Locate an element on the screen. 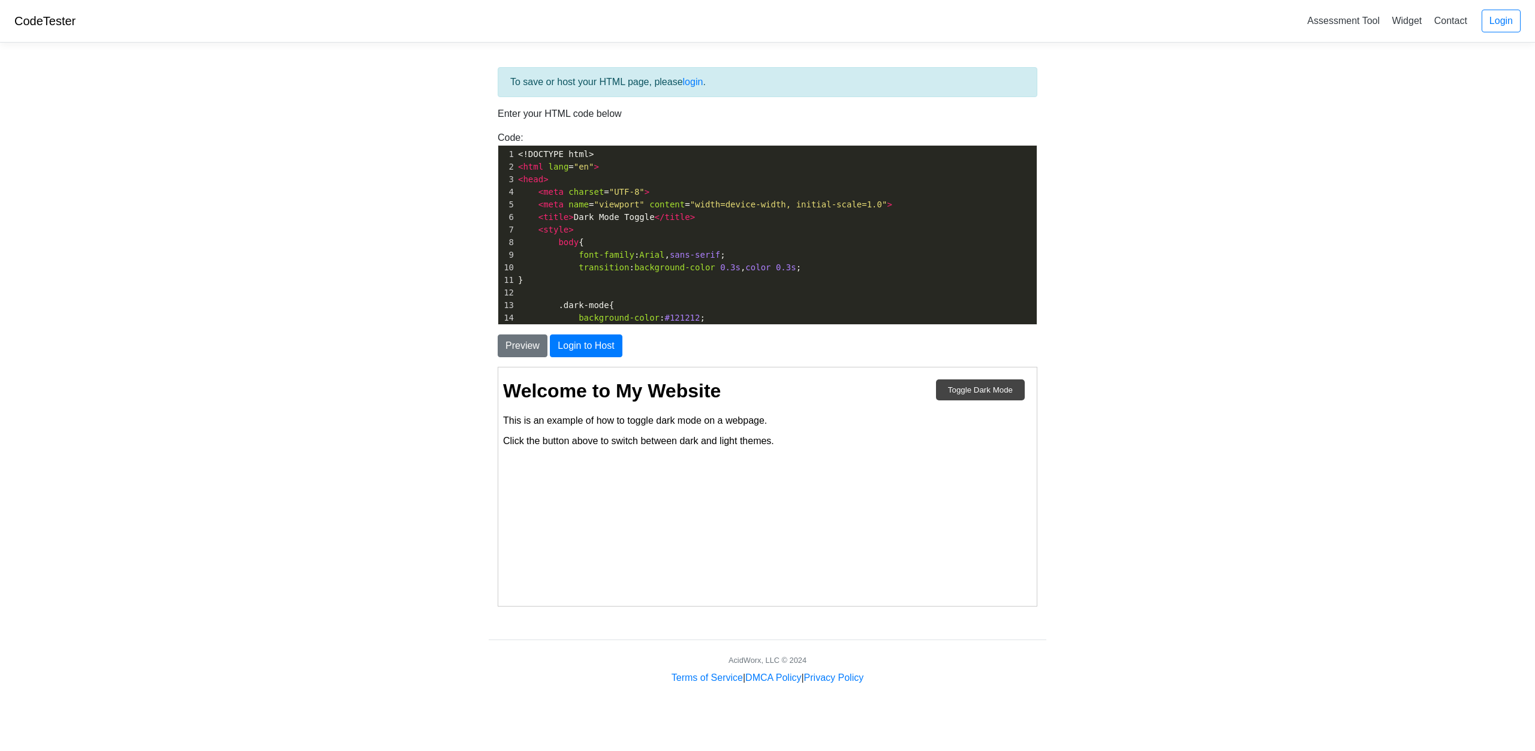 Image resolution: width=1535 pixels, height=751 pixels. p: Click the button above to switch between dark and light themes. is located at coordinates (269, 74).